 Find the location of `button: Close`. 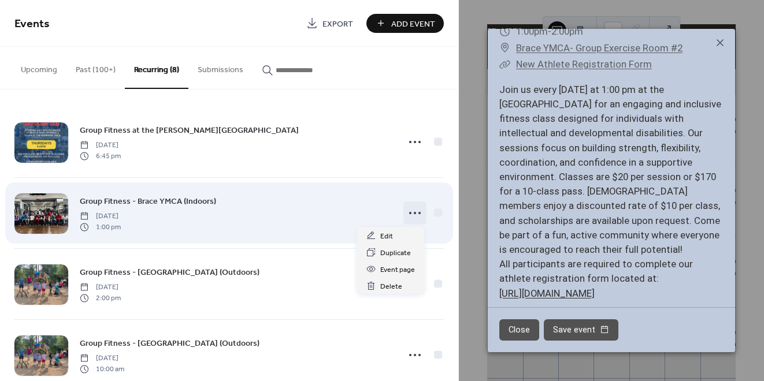

button: Close is located at coordinates (519, 330).